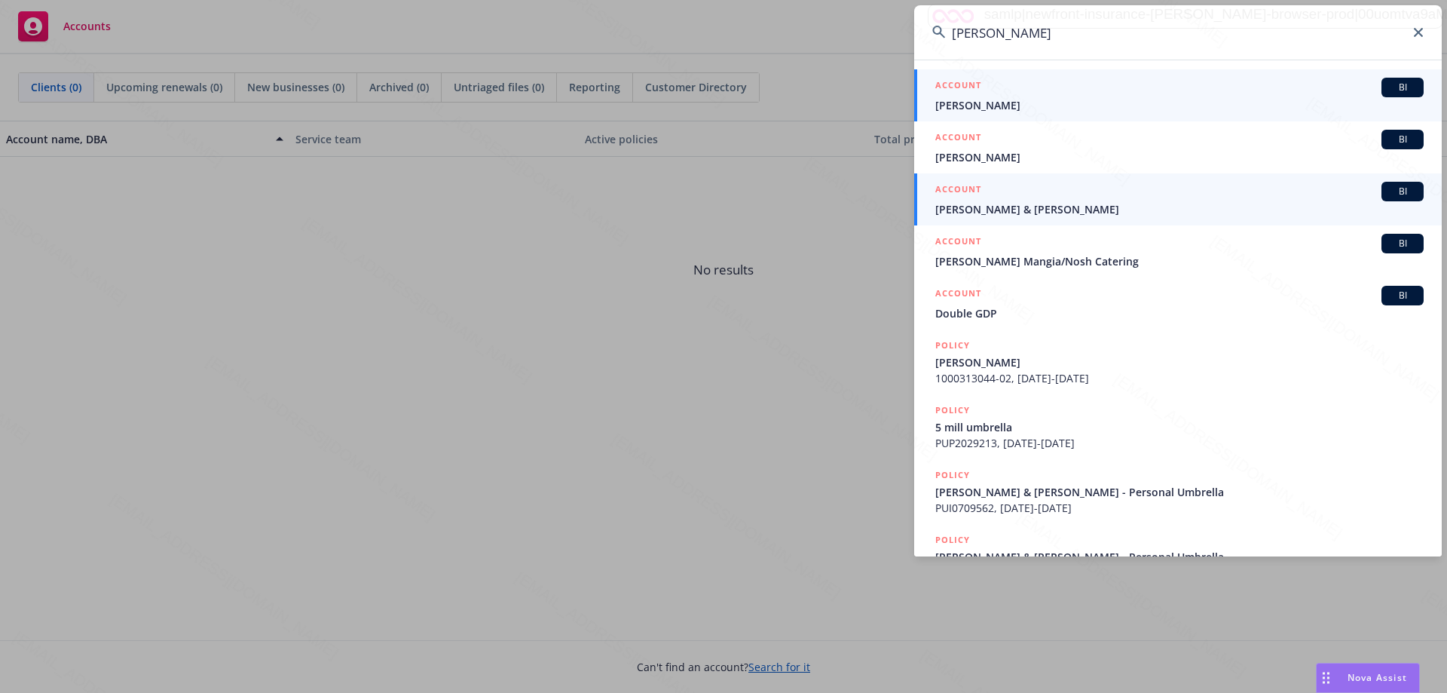 The height and width of the screenshot is (693, 1447). I want to click on span: Nova Assist, so click(1377, 677).